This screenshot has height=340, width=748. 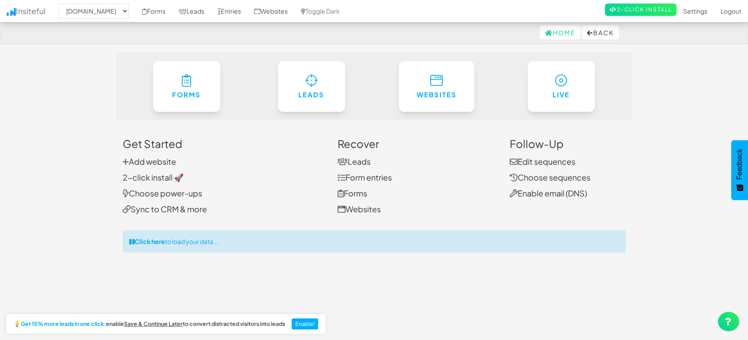 What do you see at coordinates (550, 177) in the screenshot?
I see `a: Choose sequences` at bounding box center [550, 177].